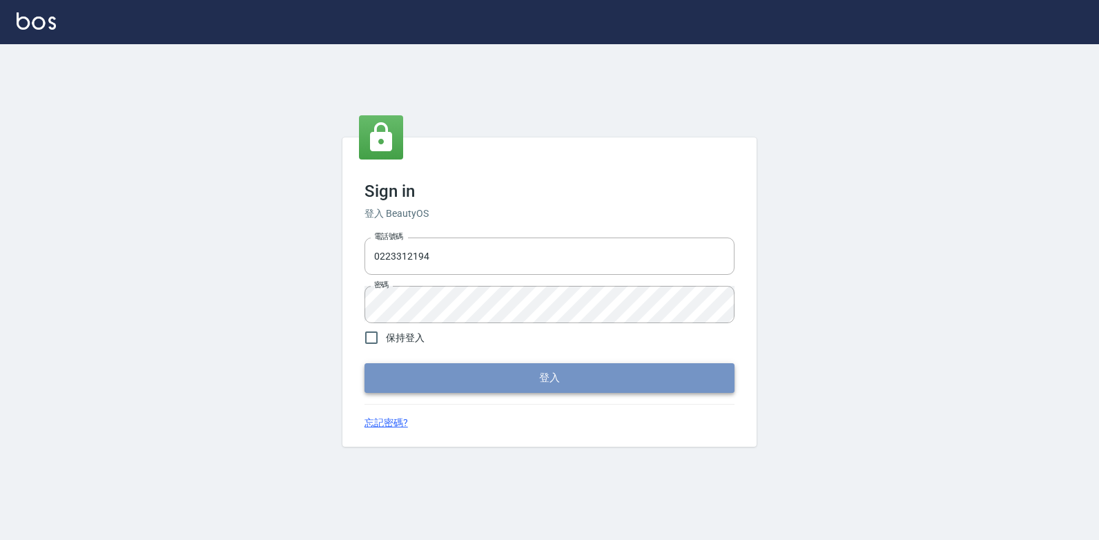  What do you see at coordinates (549, 213) in the screenshot?
I see `h6: 登入 BeautyOS` at bounding box center [549, 213].